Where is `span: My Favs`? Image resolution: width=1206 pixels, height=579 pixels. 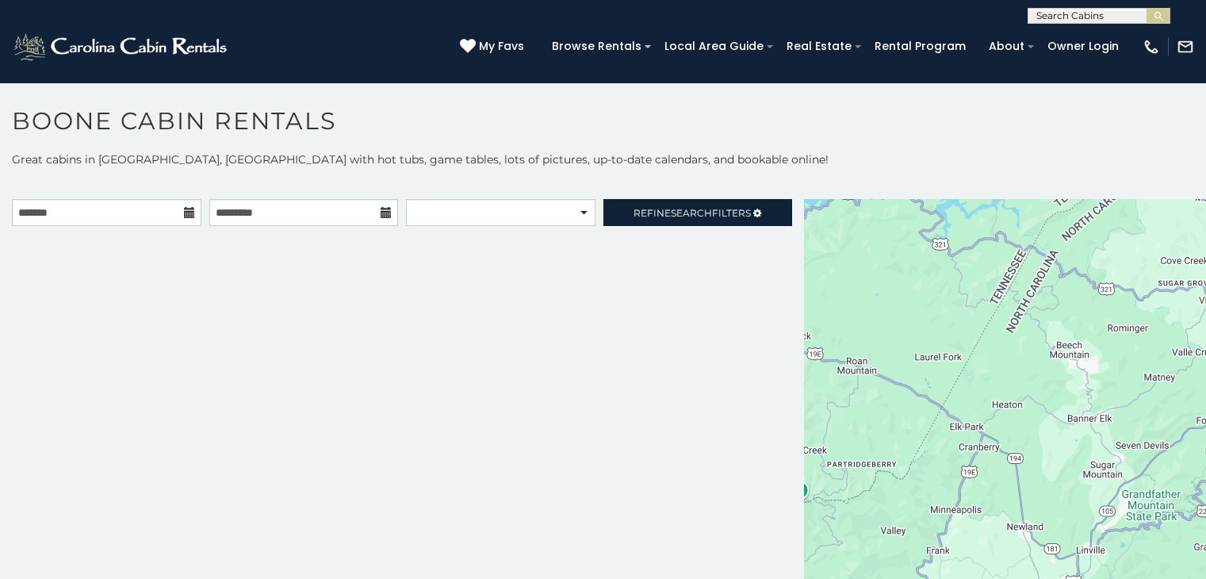
span: My Favs is located at coordinates (501, 46).